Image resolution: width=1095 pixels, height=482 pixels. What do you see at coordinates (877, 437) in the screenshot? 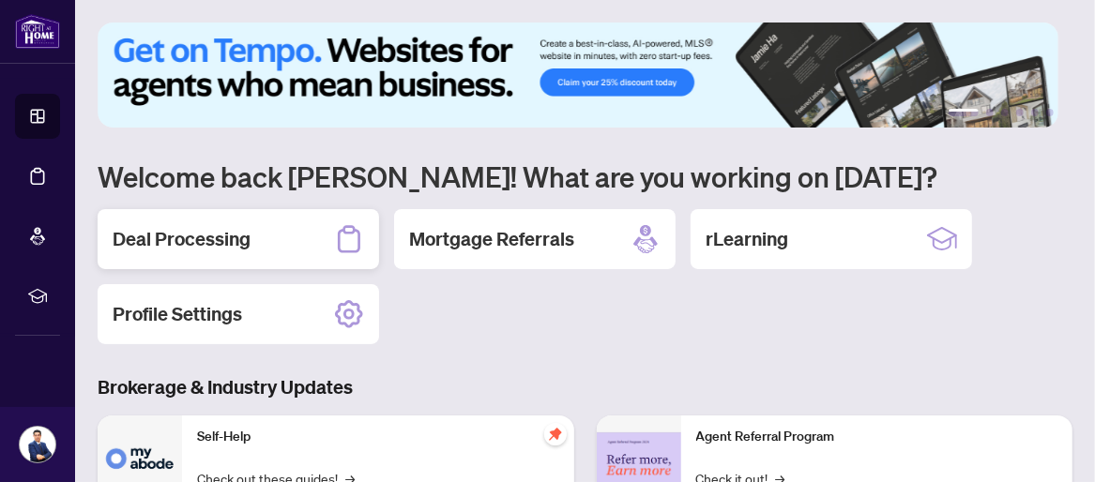
I see `p: Agent Referral Program` at bounding box center [877, 437].